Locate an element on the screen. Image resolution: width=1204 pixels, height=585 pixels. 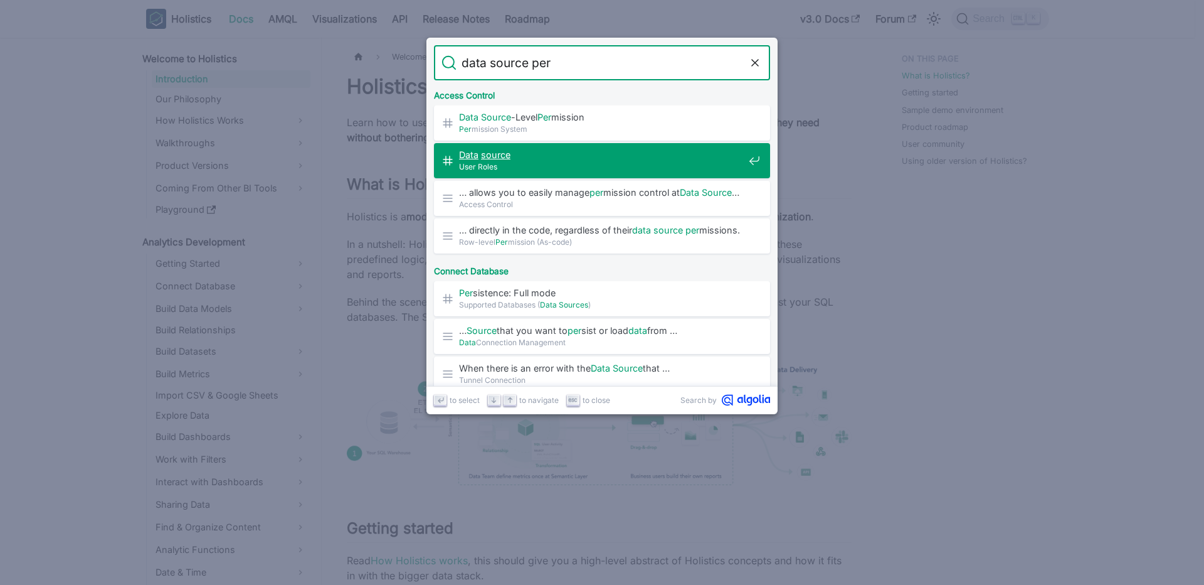
span: Supported Databases ( ) is located at coordinates (602, 304).